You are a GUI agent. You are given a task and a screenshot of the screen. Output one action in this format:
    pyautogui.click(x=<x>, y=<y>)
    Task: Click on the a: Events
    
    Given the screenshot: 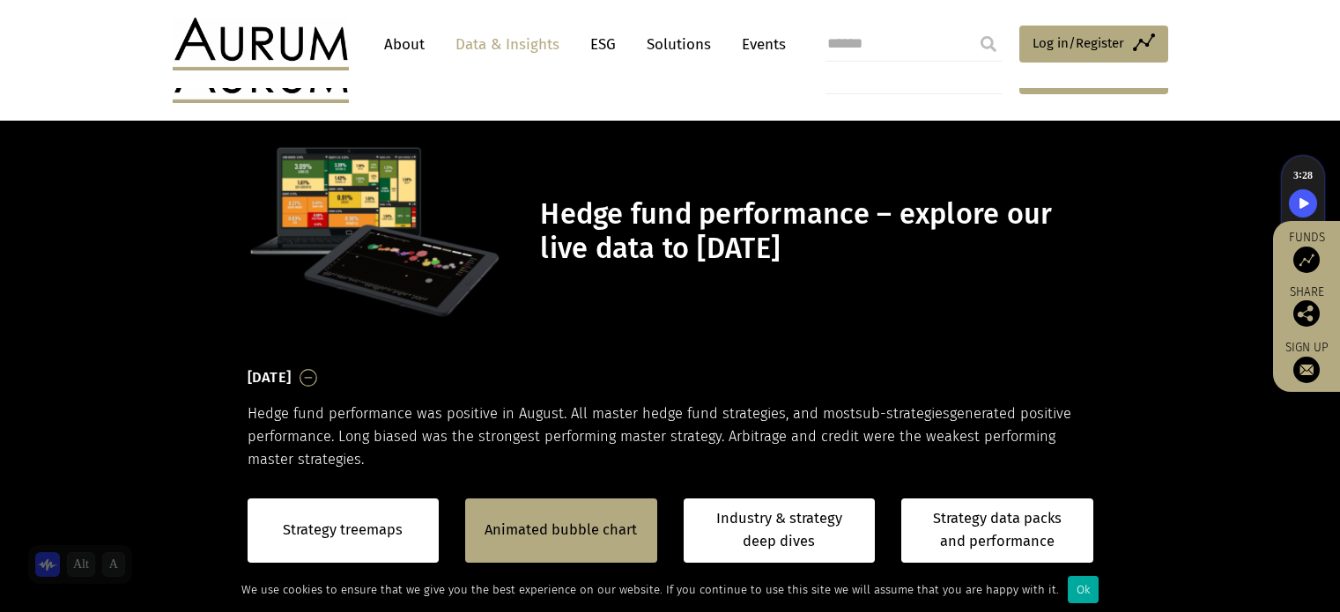 What is the action you would take?
    pyautogui.click(x=760, y=44)
    